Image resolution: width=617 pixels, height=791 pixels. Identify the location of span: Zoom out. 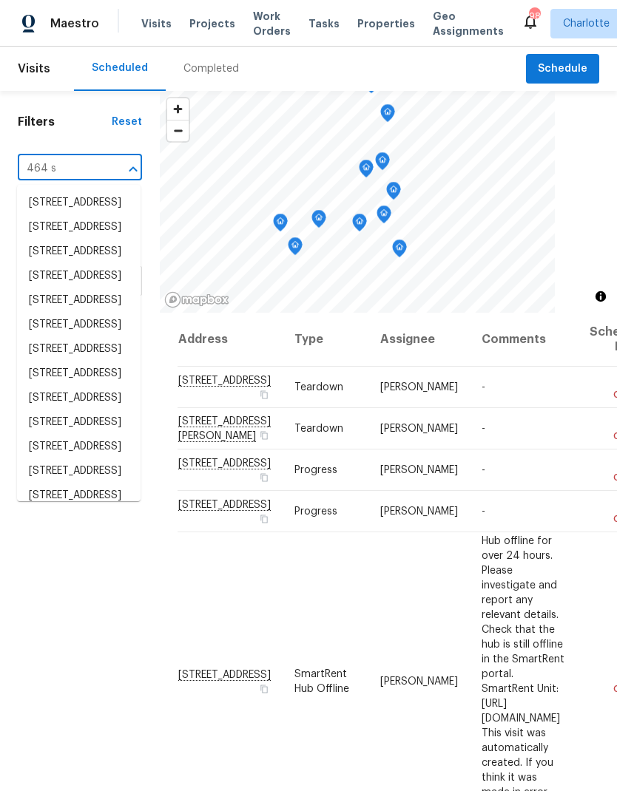
(178, 131).